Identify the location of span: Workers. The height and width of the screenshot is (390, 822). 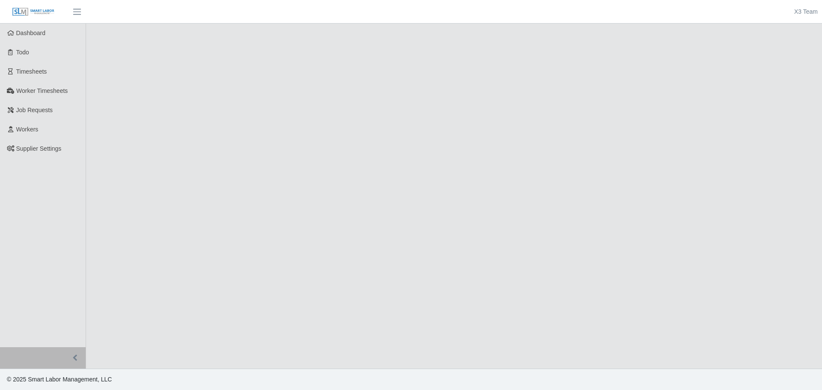
(27, 129).